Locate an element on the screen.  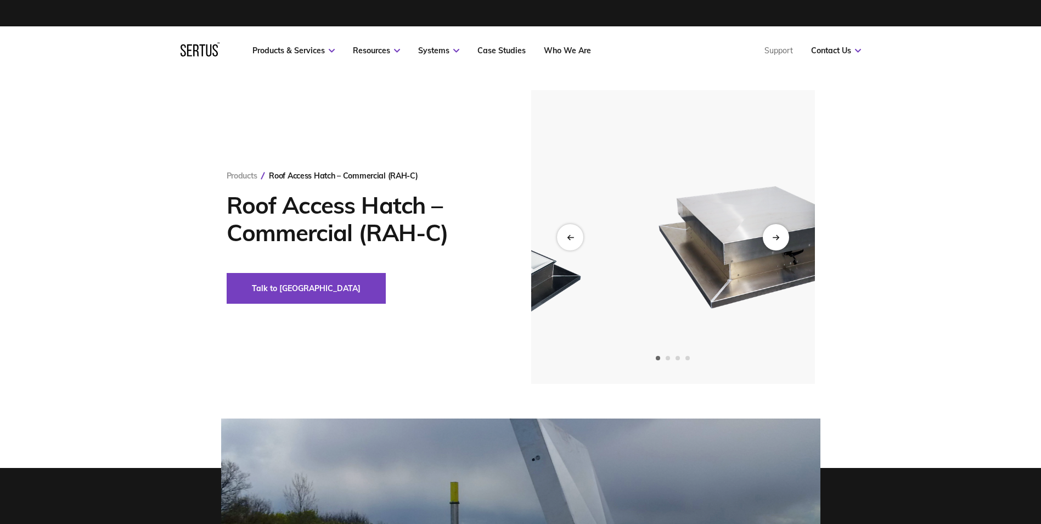
span: Go to slide 4 is located at coordinates (688, 358).